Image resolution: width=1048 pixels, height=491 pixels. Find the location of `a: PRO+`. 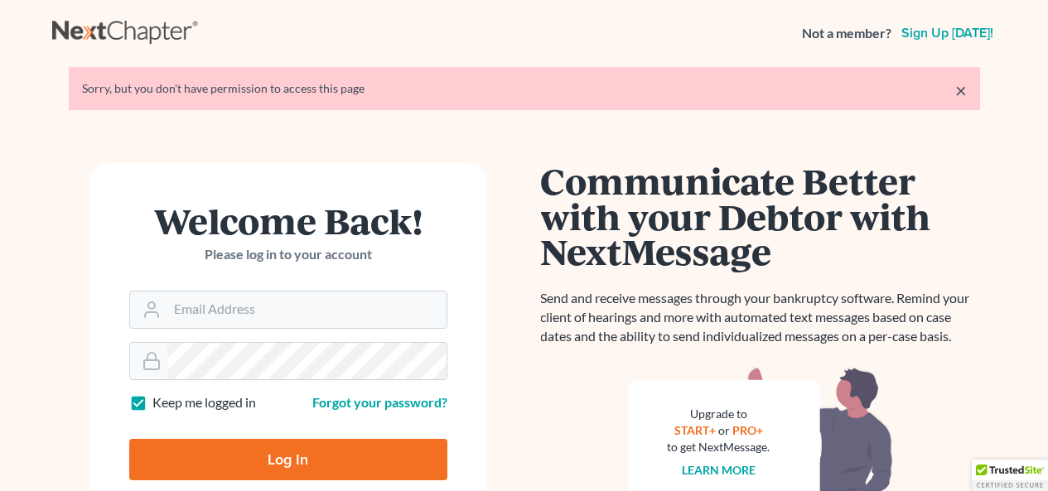

a: PRO+ is located at coordinates (747, 430).